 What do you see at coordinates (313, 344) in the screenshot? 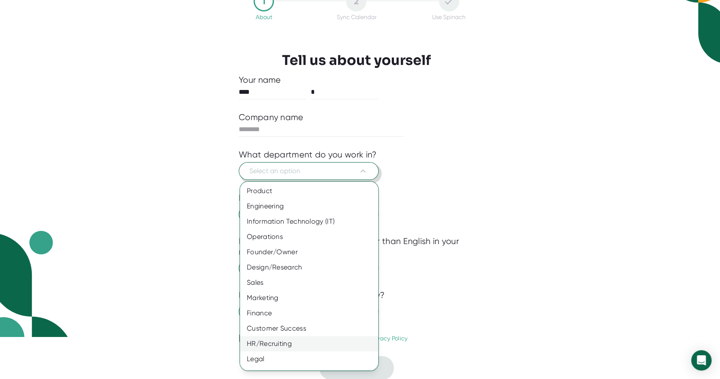
I see `div: HR/Recruiting` at bounding box center [313, 344].